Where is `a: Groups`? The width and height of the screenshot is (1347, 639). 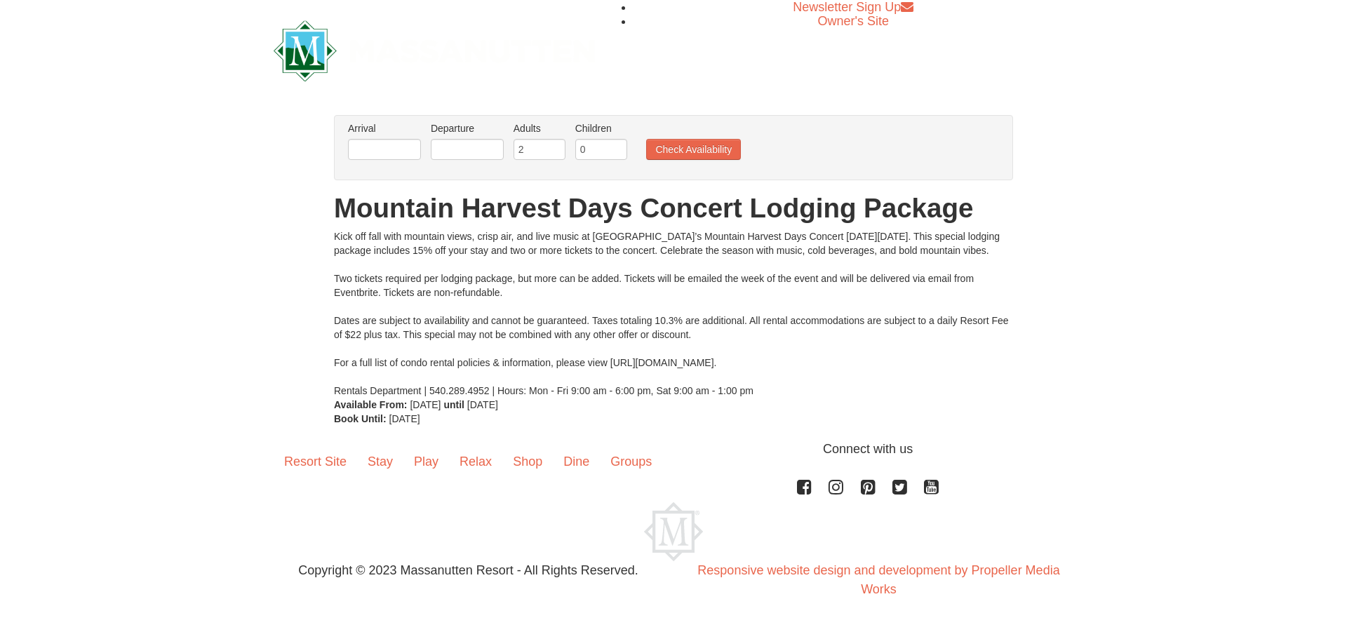 a: Groups is located at coordinates (631, 462).